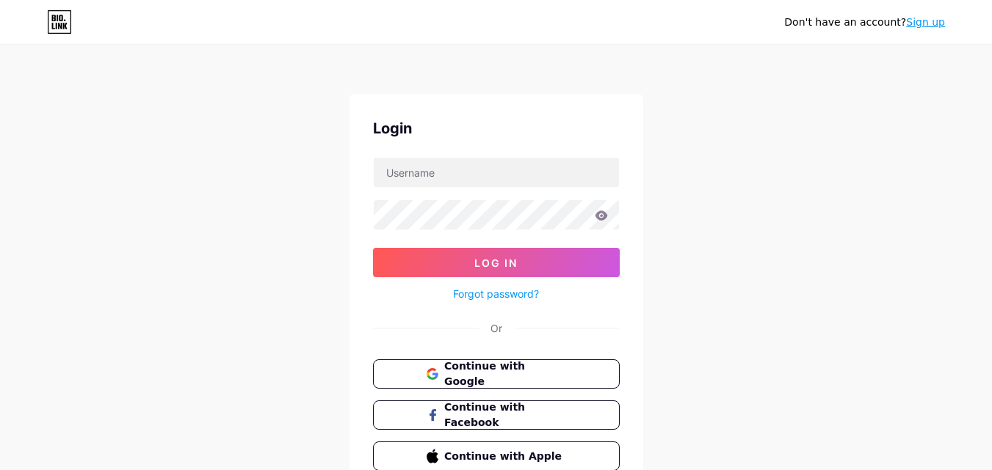 This screenshot has height=470, width=992. Describe the element at coordinates (504, 457) in the screenshot. I see `span: Continue with Apple` at that location.